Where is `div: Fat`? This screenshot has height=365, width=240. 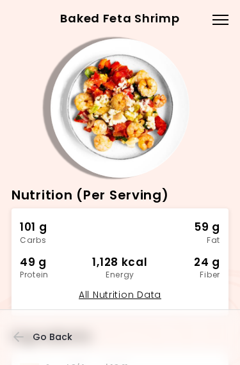 div: Fat is located at coordinates (187, 240).